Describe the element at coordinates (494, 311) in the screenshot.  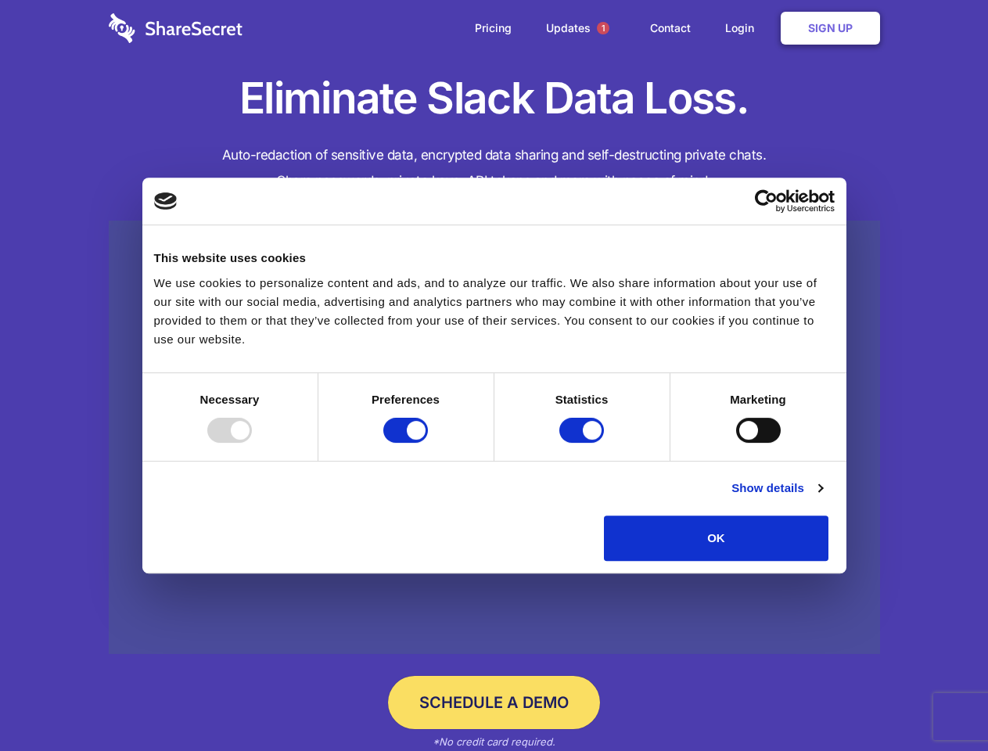
I see `div: We use cookies to personalize content and ads, and to analyze our traffic. We also share informat...` at that location.